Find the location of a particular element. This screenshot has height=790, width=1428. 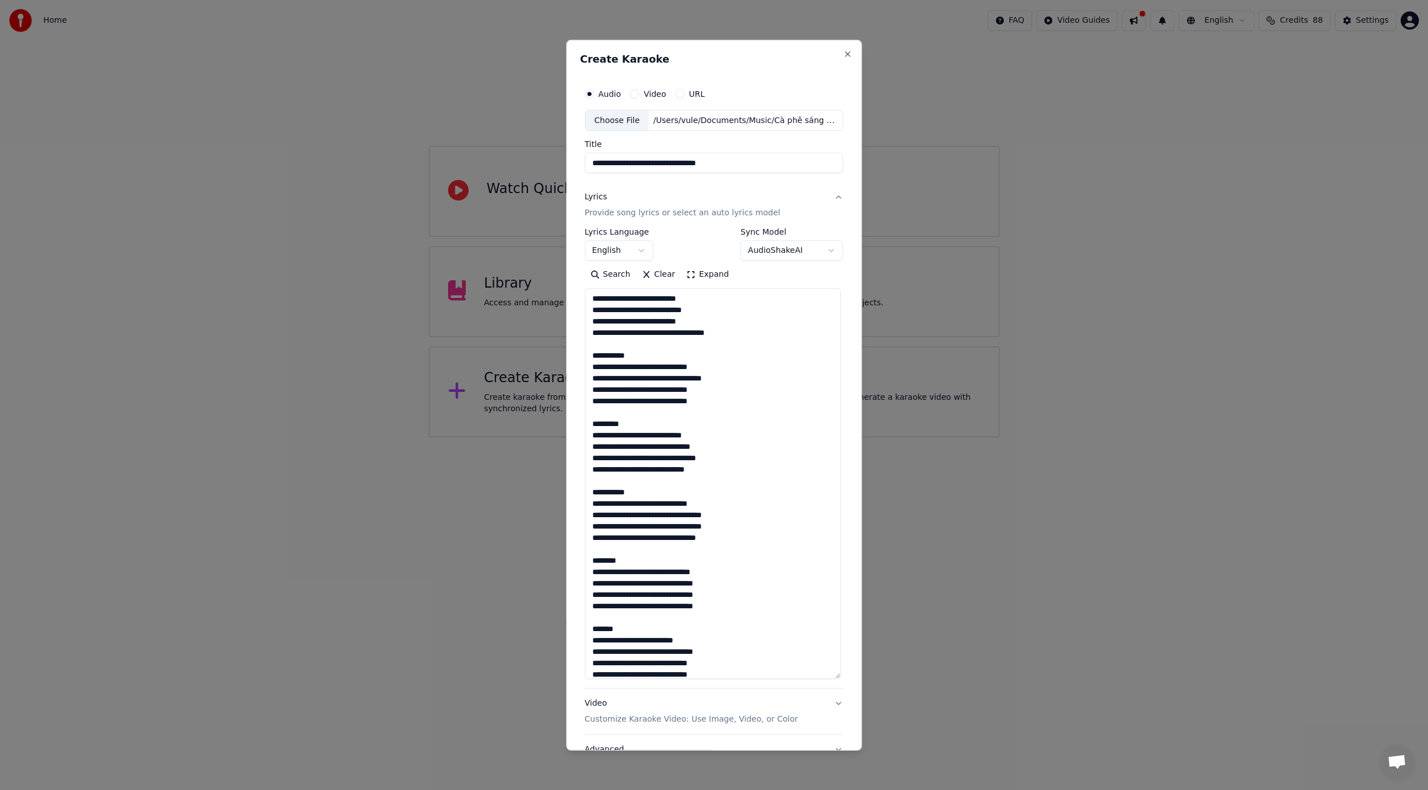

label: Lyrics Language is located at coordinates (619, 232).